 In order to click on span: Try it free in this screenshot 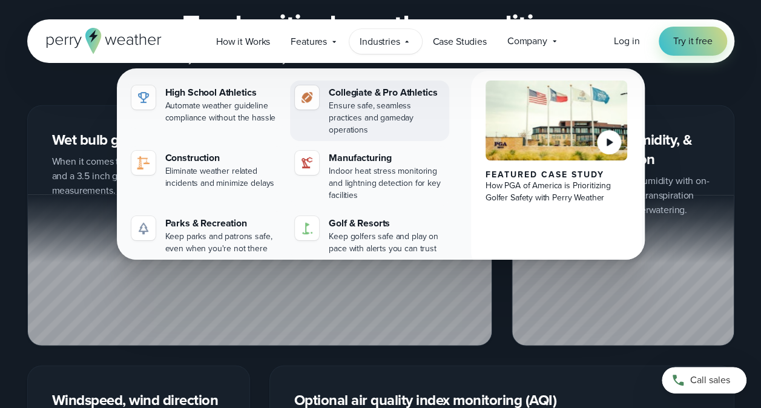, I will do `click(693, 41)`.